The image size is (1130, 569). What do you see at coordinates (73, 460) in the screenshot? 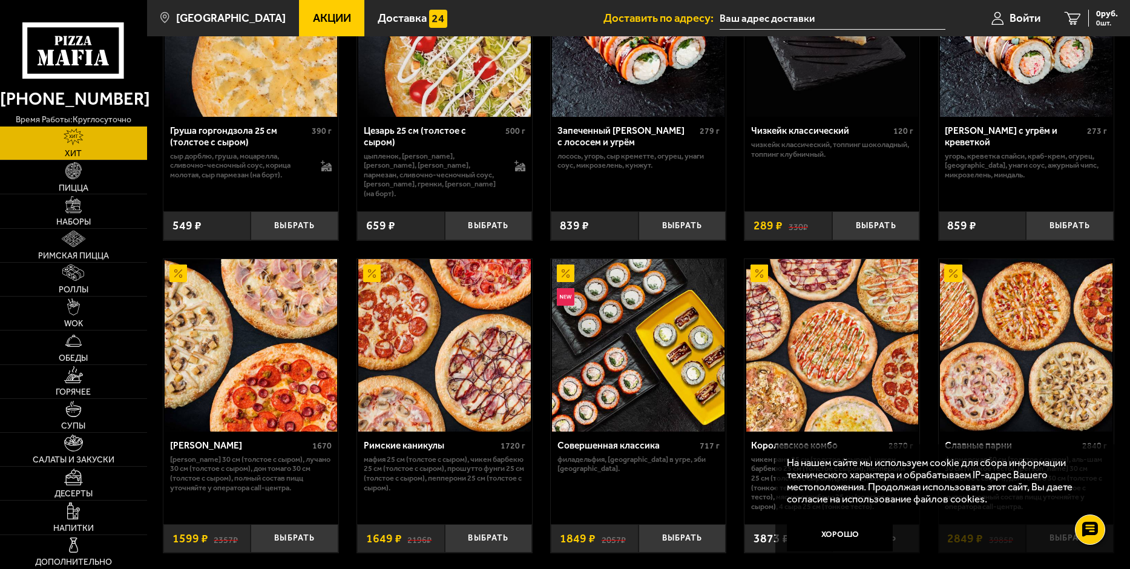
I see `span: Салаты и закуски` at bounding box center [73, 460].